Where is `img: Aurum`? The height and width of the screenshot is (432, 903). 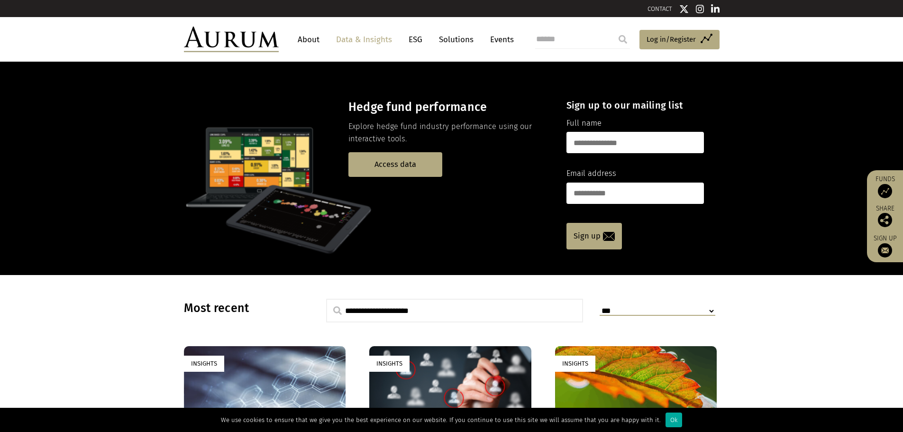 img: Aurum is located at coordinates (231, 39).